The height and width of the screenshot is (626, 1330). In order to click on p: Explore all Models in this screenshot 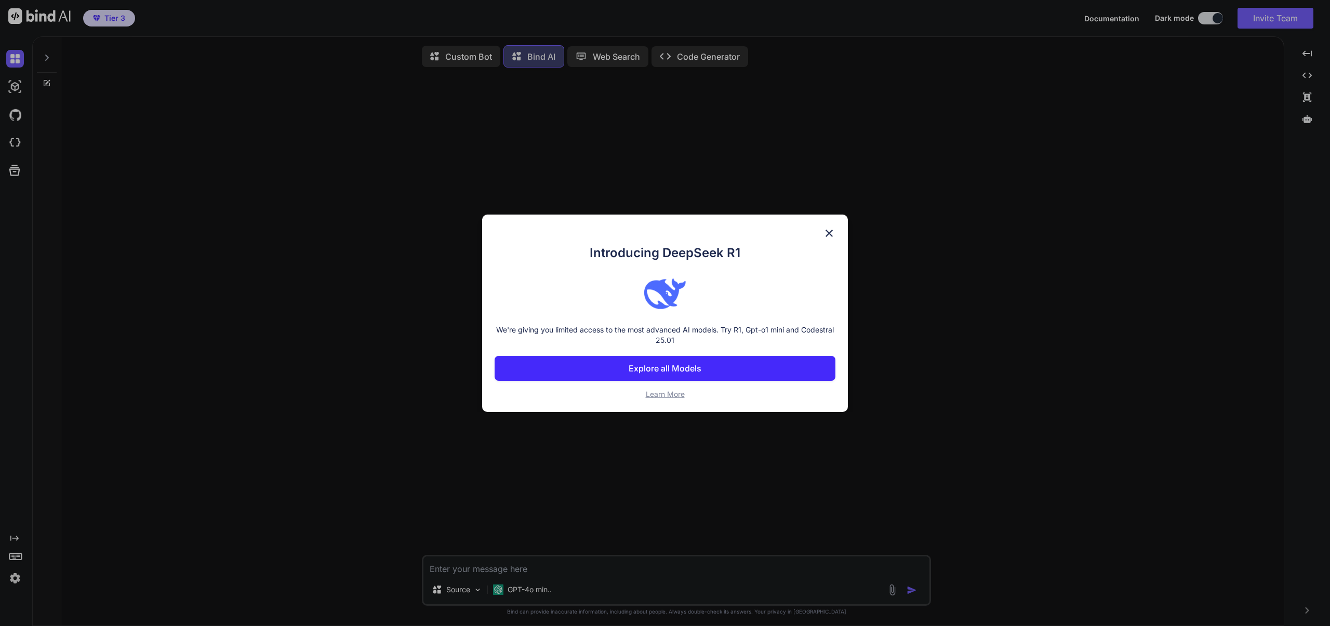, I will do `click(665, 368)`.